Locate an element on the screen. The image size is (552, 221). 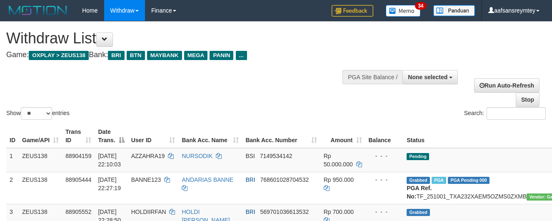
span: HOLDIIRFAN is located at coordinates (149, 212).